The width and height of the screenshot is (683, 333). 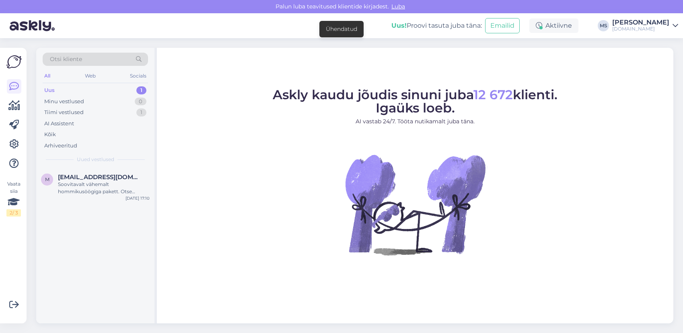 I want to click on div: Uus, so click(x=49, y=90).